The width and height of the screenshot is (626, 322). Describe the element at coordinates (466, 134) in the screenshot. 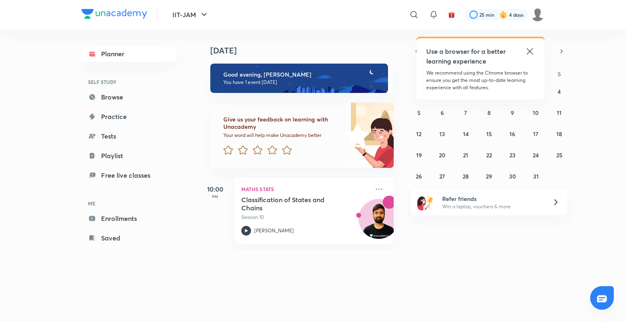

I see `button: October 14, 2025` at that location.